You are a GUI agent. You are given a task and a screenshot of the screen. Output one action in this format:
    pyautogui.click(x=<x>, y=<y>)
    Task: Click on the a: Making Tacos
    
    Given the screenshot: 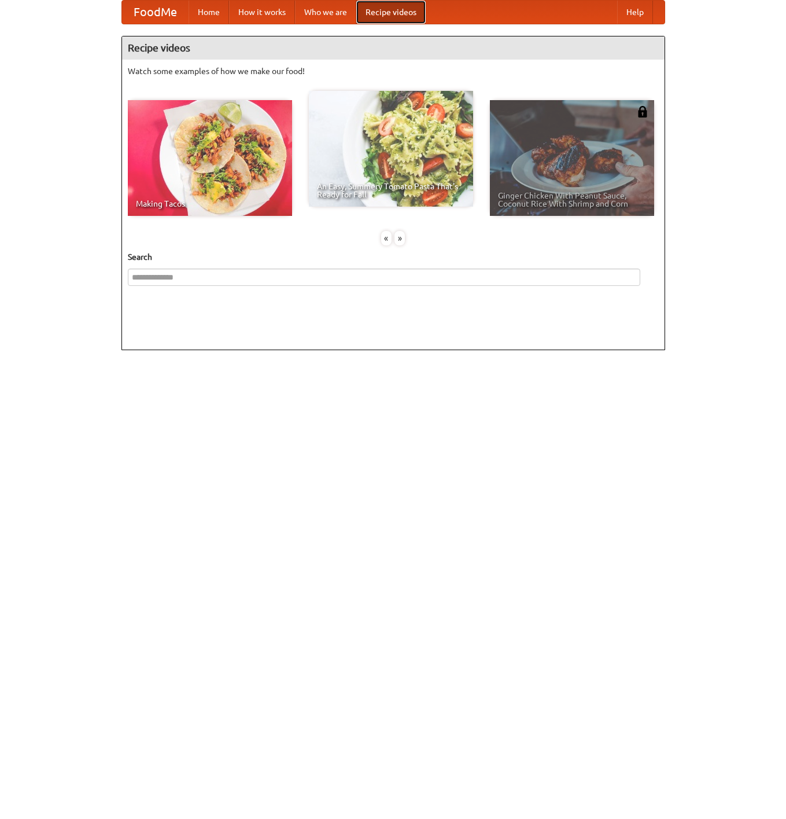 What is the action you would take?
    pyautogui.click(x=210, y=158)
    